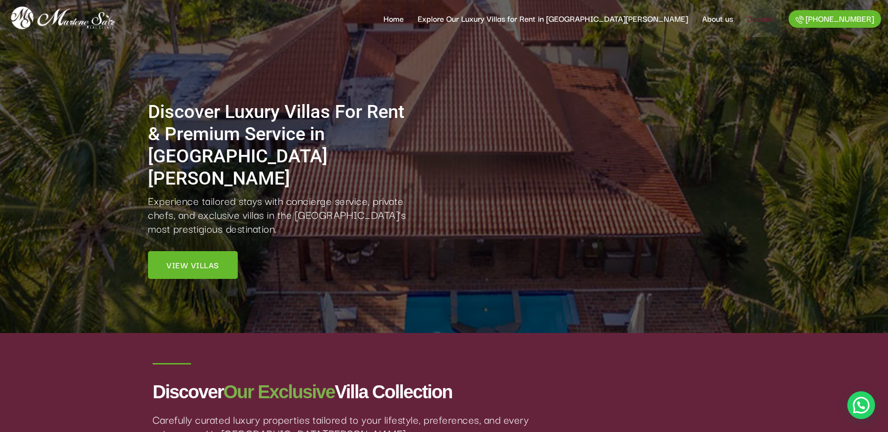 The image size is (888, 432). Describe the element at coordinates (345, 392) in the screenshot. I see `h2: Discover Villa Collection` at that location.